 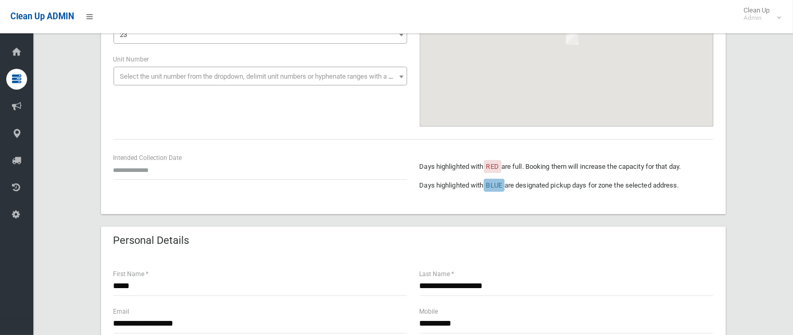 I want to click on span: RED, so click(x=493, y=166).